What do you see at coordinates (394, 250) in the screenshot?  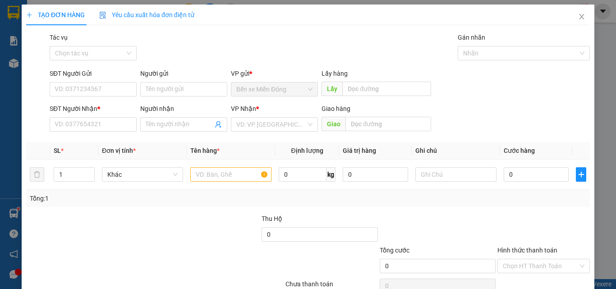 I see `span: Tổng cước` at bounding box center [394, 250].